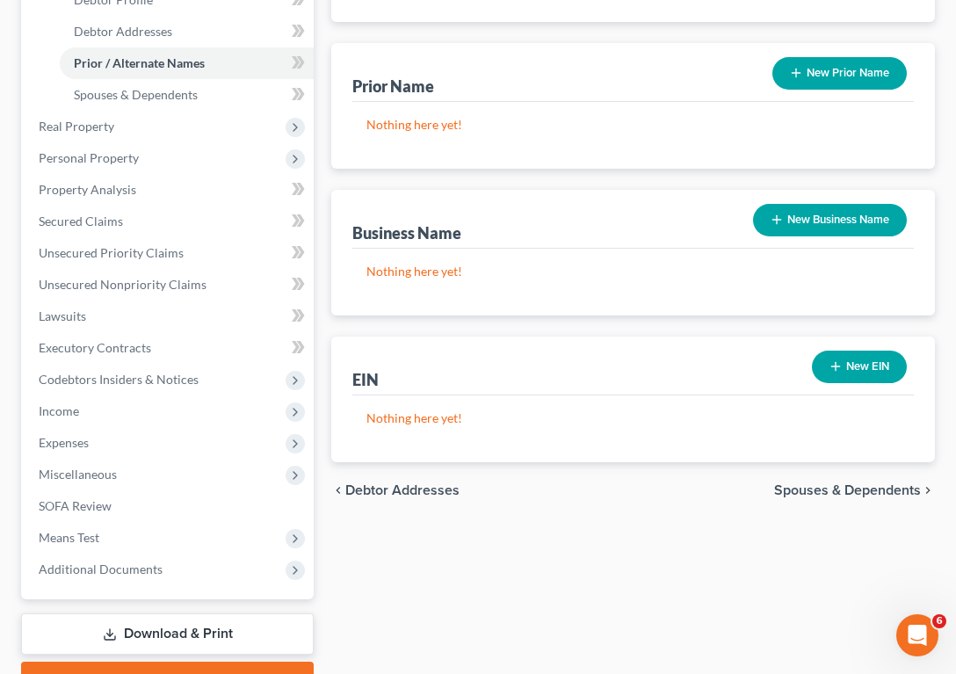 Image resolution: width=956 pixels, height=674 pixels. Describe the element at coordinates (139, 62) in the screenshot. I see `span: Prior / Alternate Names` at that location.